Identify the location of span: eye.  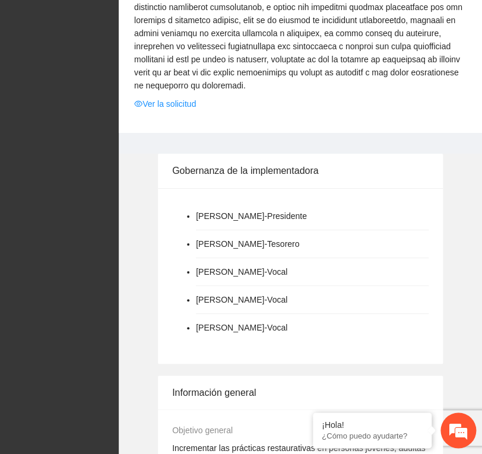
(138, 104).